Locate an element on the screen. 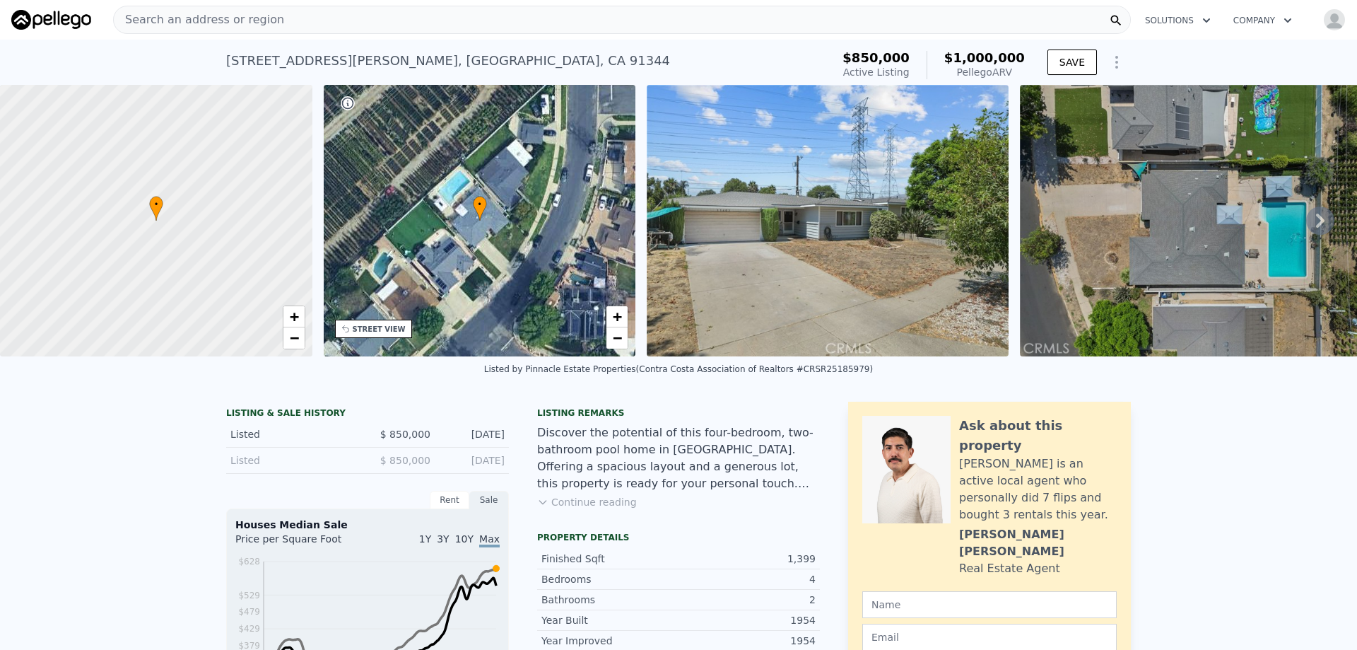 Image resolution: width=1357 pixels, height=650 pixels. div: Property details is located at coordinates (679, 537).